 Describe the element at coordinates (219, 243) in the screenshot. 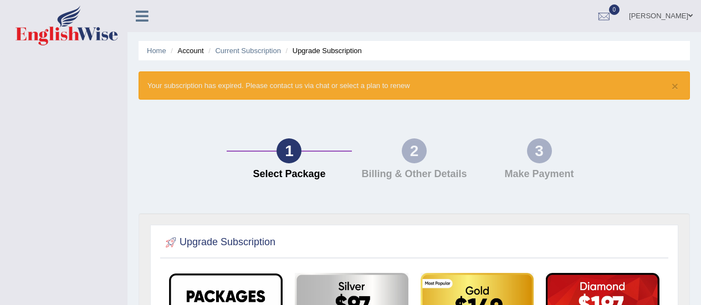

I see `h2: Upgrade Subscription` at that location.